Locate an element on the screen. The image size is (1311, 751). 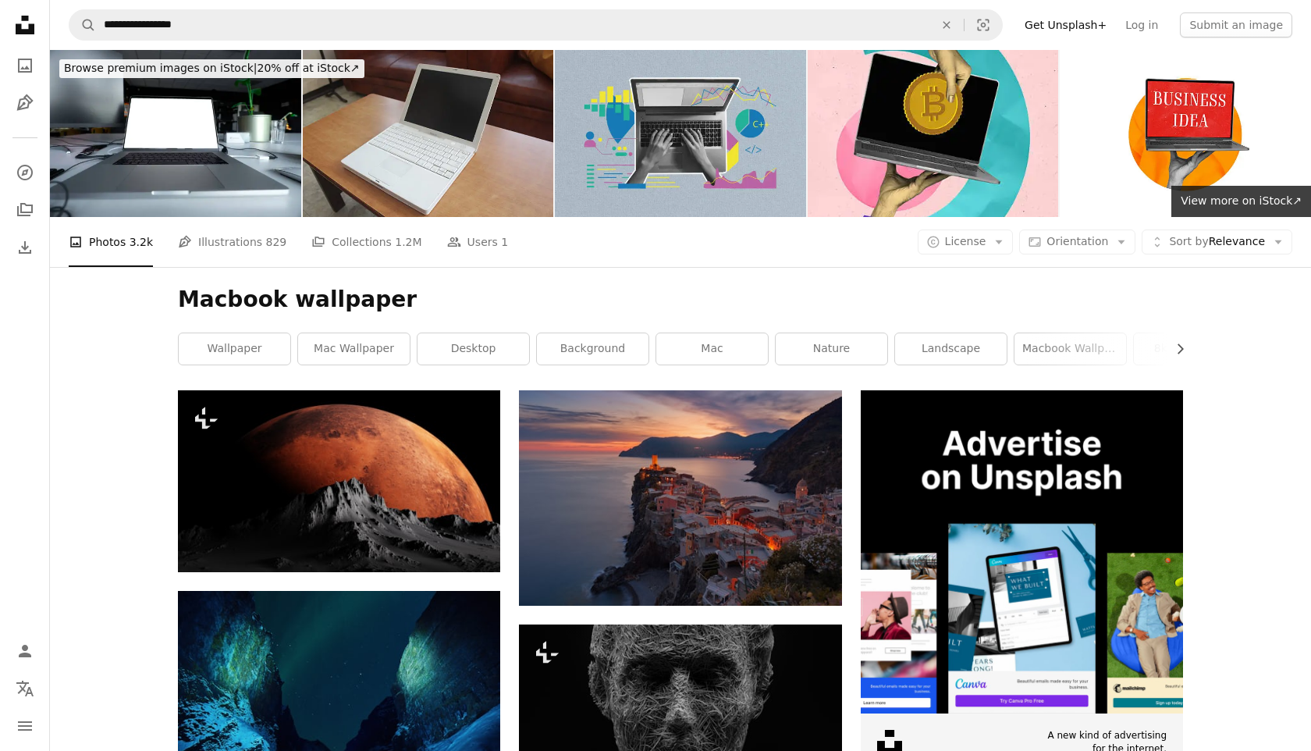
a: mac is located at coordinates (712, 349).